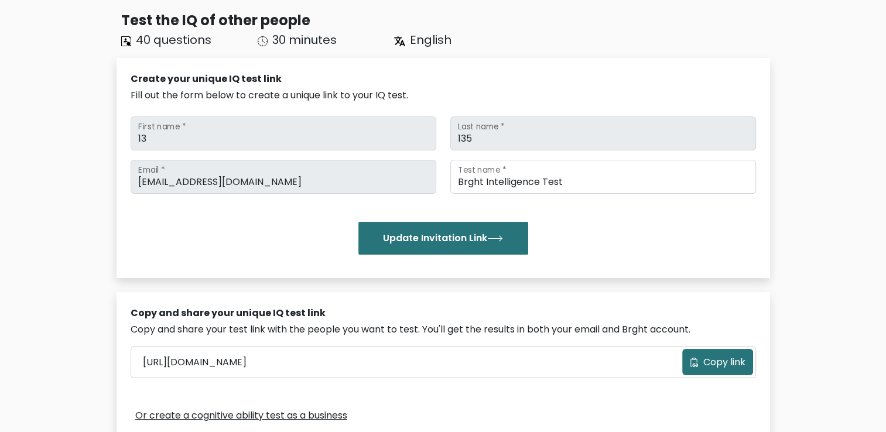 The height and width of the screenshot is (432, 886). I want to click on input: Email, so click(283, 177).